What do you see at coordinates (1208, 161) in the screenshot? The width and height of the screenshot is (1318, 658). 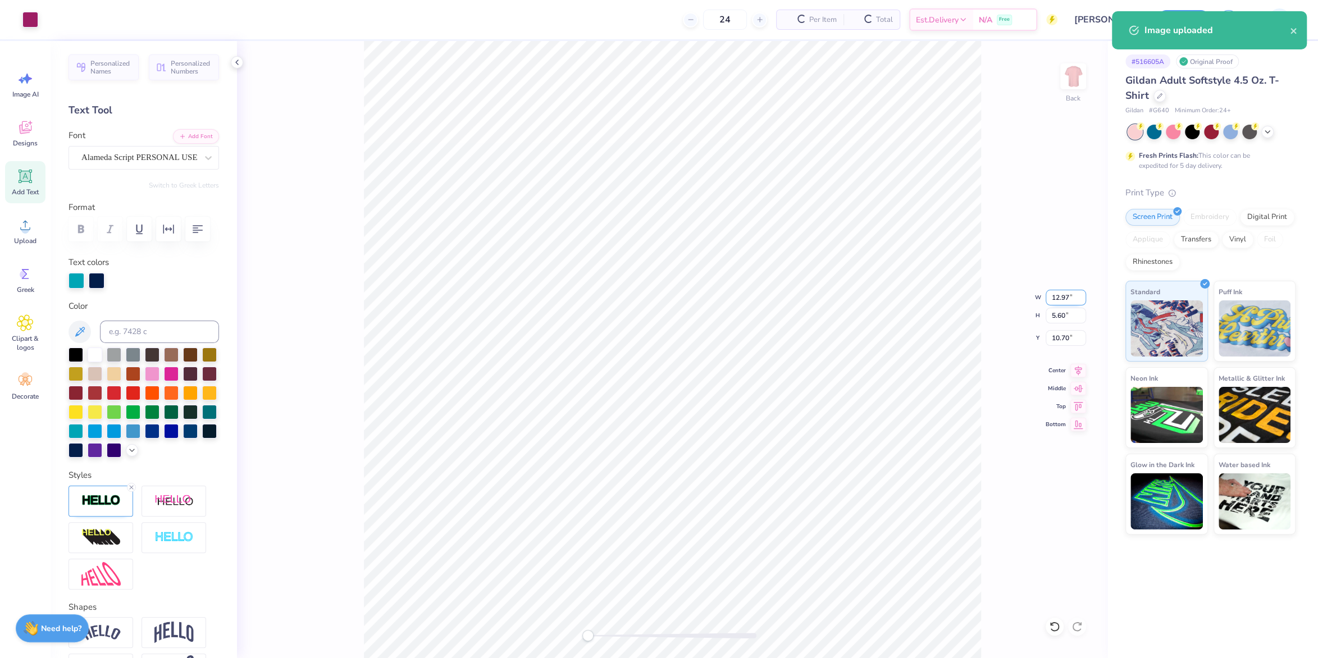 I see `div: This color can be expedited for 5 day delivery.` at bounding box center [1208, 161].